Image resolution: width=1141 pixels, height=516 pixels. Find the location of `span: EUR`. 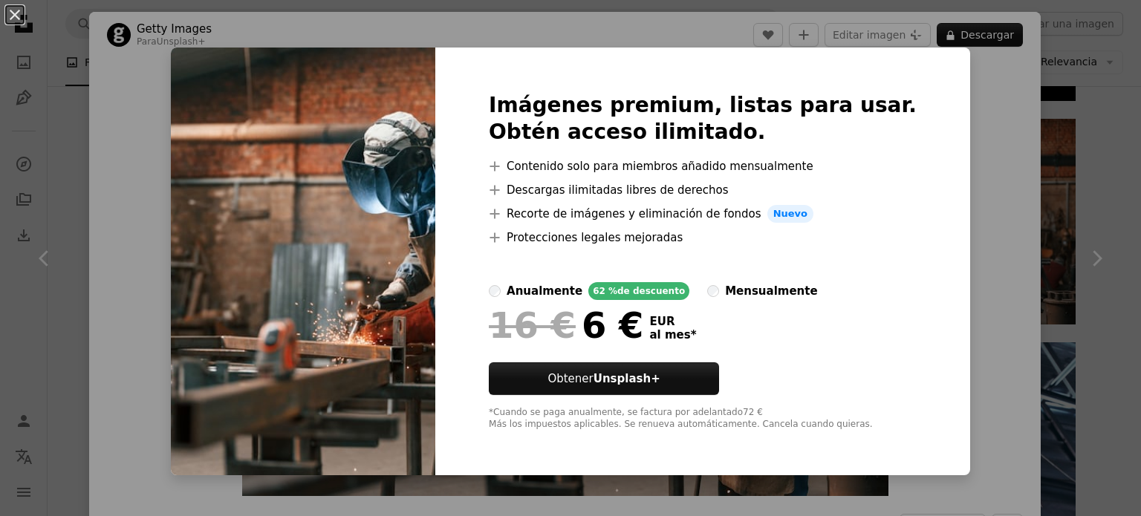

span: EUR is located at coordinates (672, 322).